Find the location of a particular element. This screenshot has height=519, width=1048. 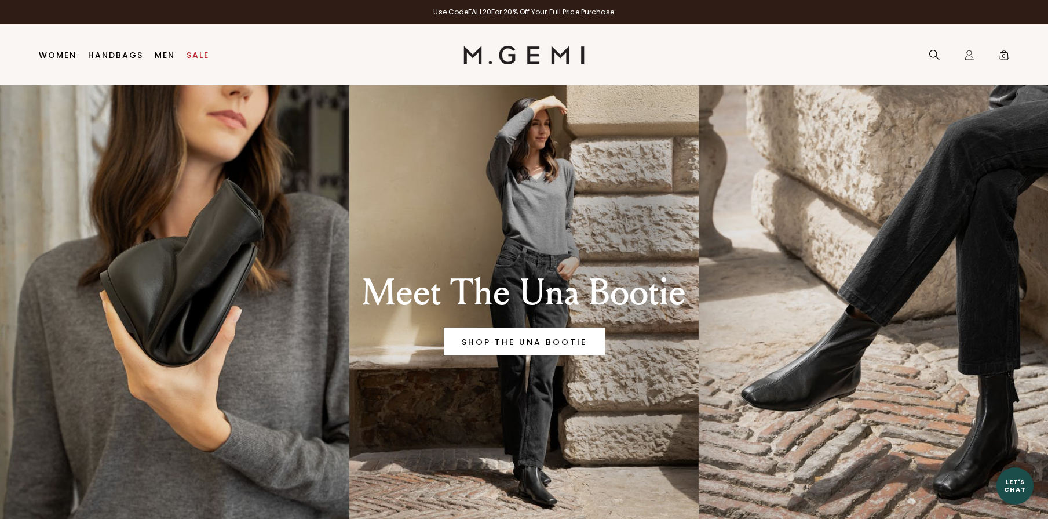

div: Meet The Una Bootie is located at coordinates (524, 293).